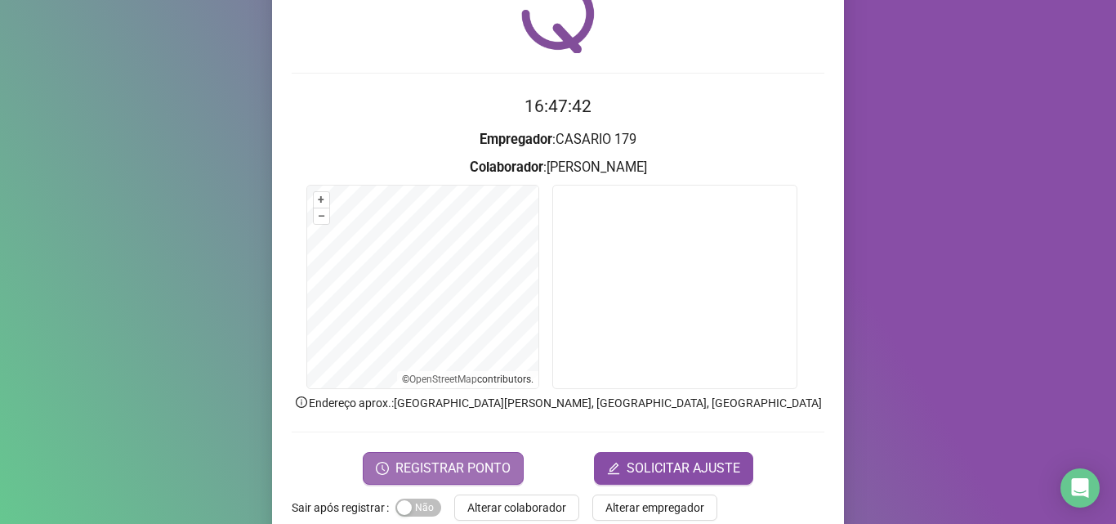  What do you see at coordinates (655, 507) in the screenshot?
I see `span: Alterar empregador` at bounding box center [655, 507].